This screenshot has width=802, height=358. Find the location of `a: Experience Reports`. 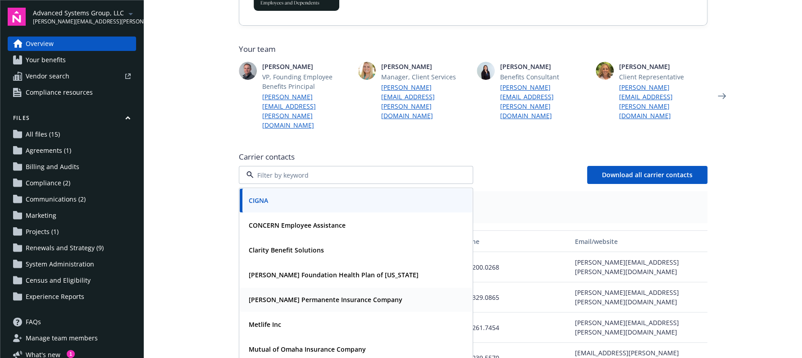

a: Experience Reports is located at coordinates (72, 297).